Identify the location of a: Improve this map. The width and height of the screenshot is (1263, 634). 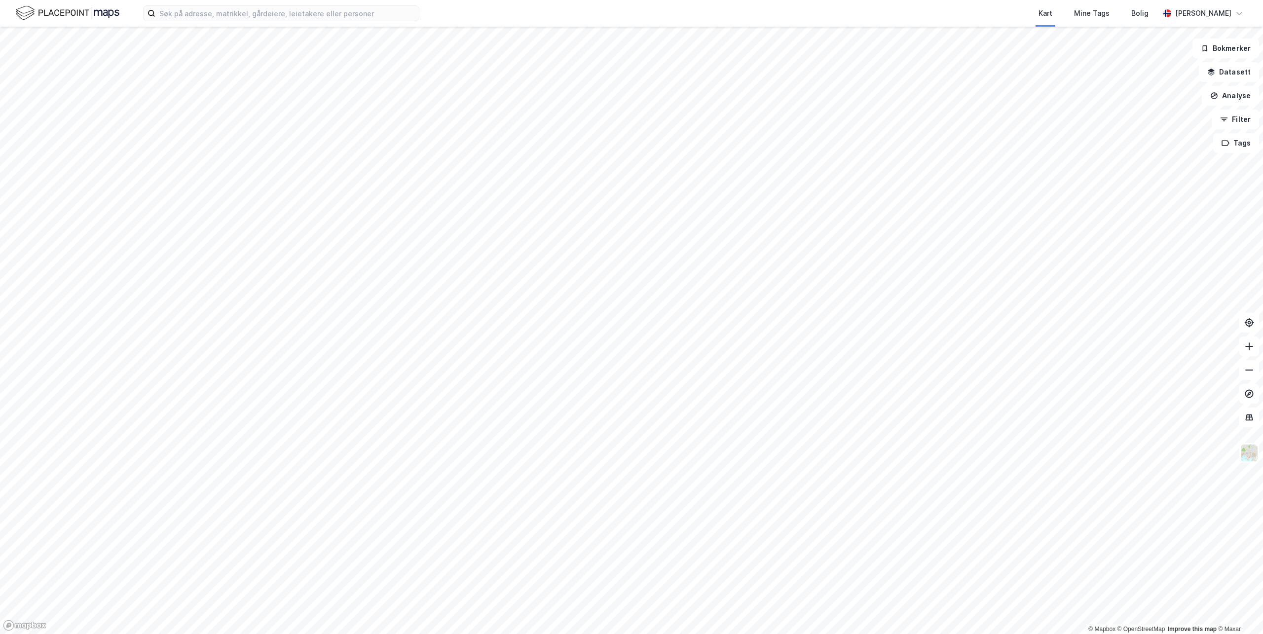
(1192, 629).